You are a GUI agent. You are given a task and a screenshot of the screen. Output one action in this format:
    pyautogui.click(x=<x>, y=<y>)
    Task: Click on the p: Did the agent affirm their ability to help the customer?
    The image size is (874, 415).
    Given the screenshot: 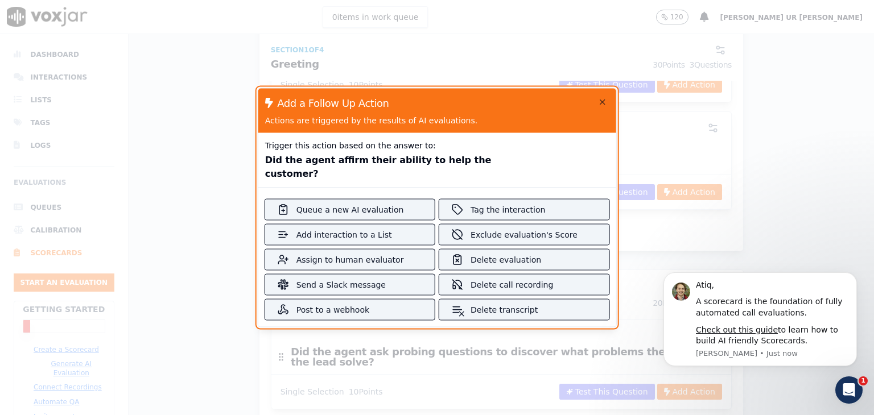 What is the action you would take?
    pyautogui.click(x=401, y=167)
    